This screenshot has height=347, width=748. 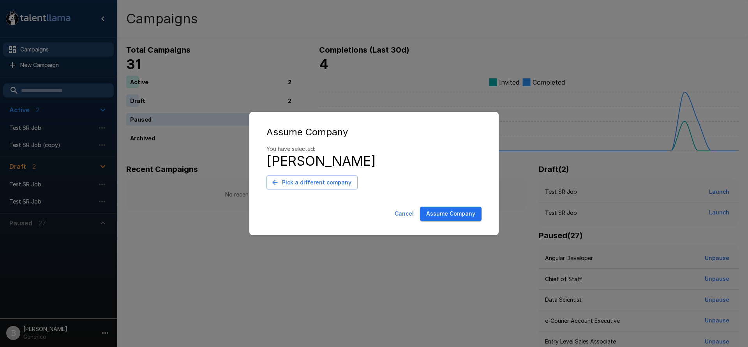 I want to click on div: Assume Company, so click(x=374, y=132).